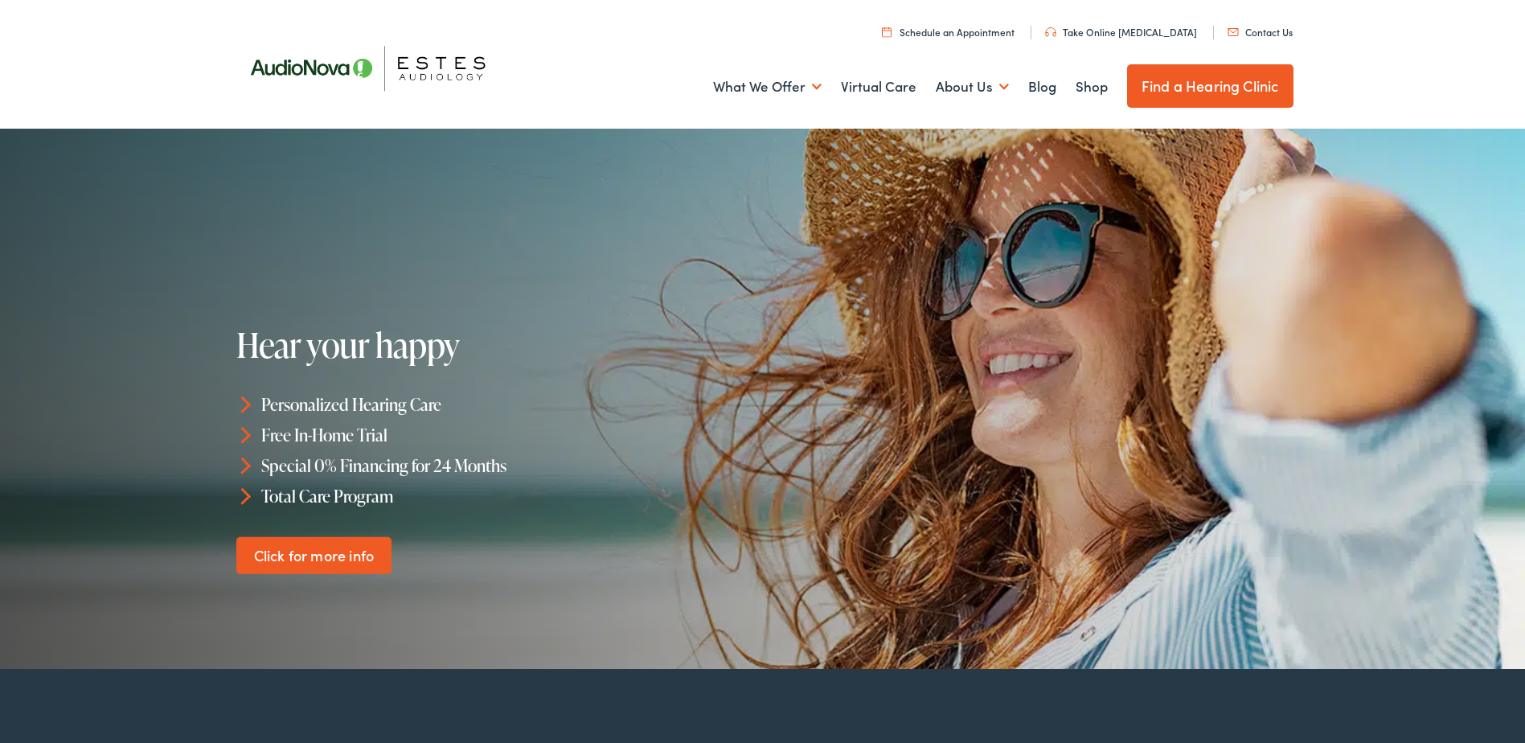 The image size is (1525, 743). Describe the element at coordinates (481, 345) in the screenshot. I see `h1: Hear your happy` at that location.